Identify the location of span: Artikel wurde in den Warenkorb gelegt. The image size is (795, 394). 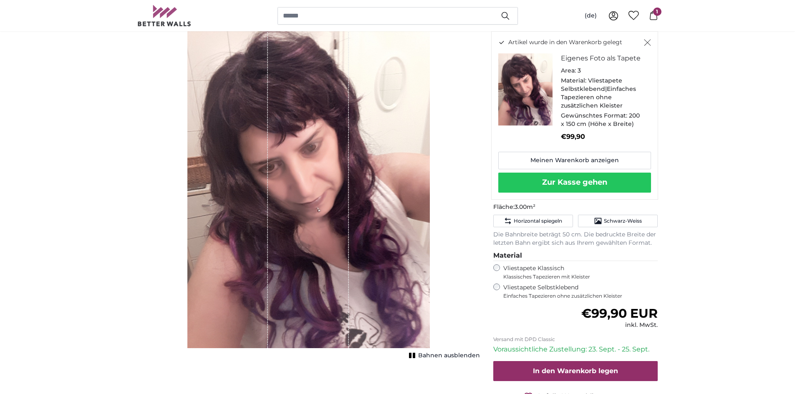
(565, 43).